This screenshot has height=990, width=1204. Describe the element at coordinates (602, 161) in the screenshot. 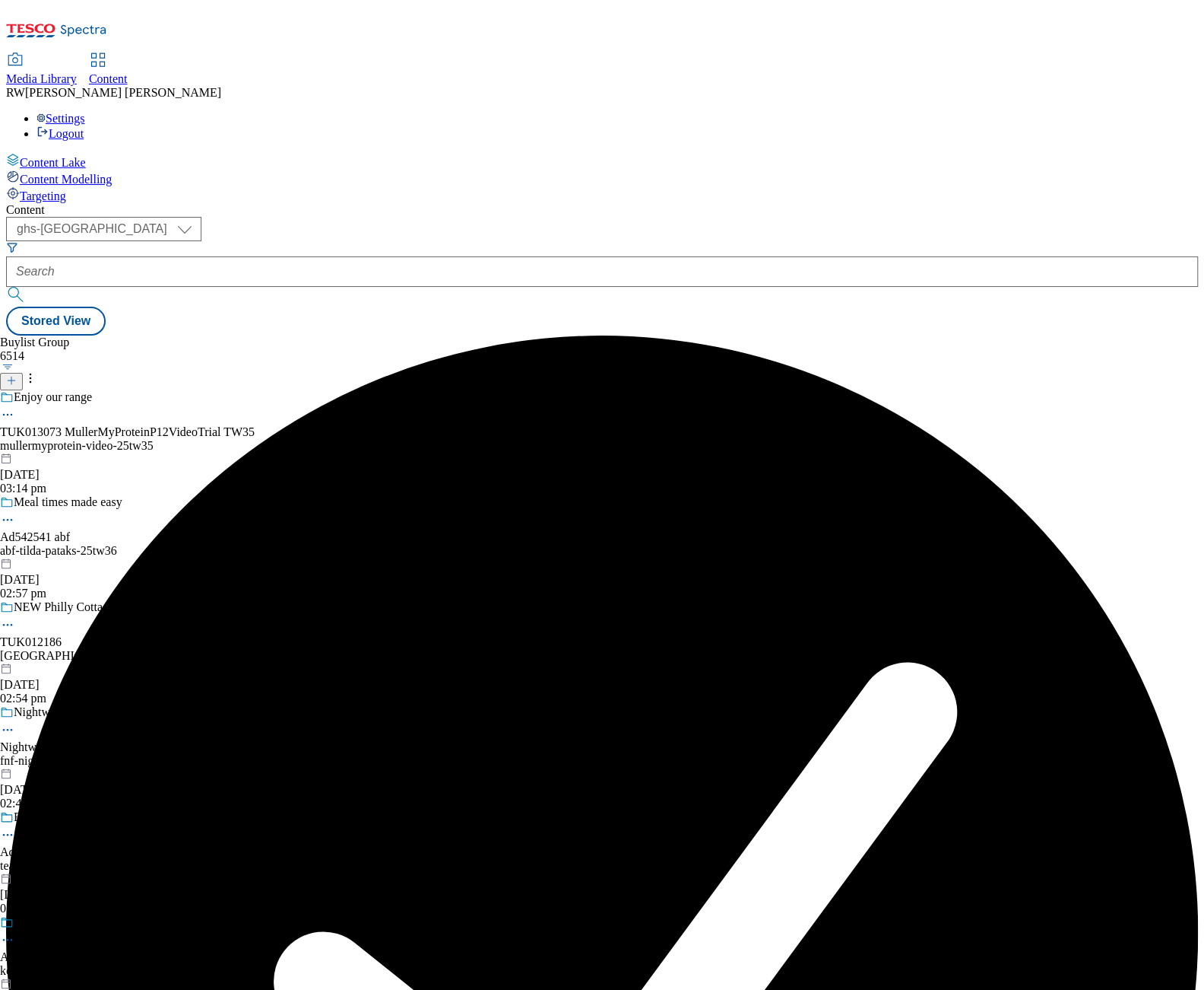

I see `a: Content Lake` at that location.